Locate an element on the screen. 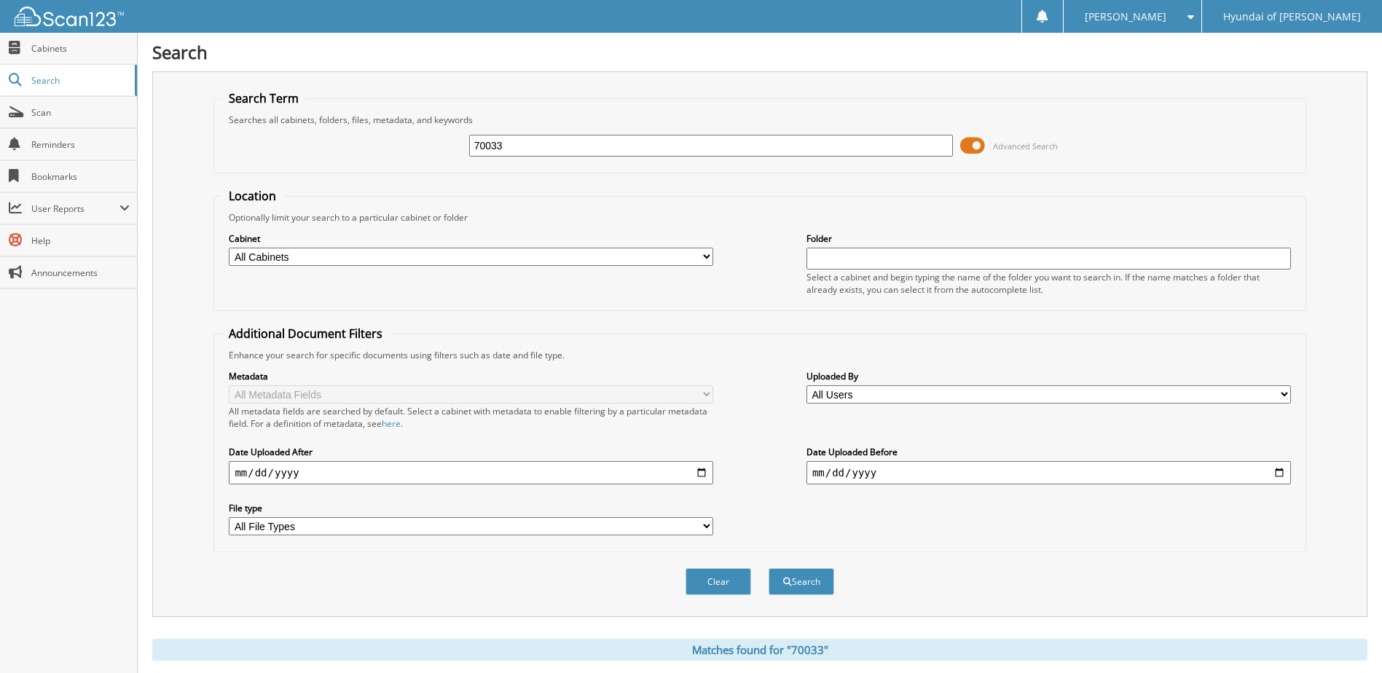 The image size is (1382, 673). button: Clear is located at coordinates (718, 581).